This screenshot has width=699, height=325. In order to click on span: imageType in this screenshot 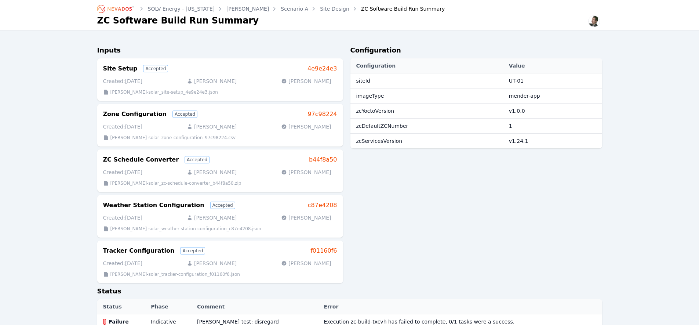, I will do `click(370, 96)`.